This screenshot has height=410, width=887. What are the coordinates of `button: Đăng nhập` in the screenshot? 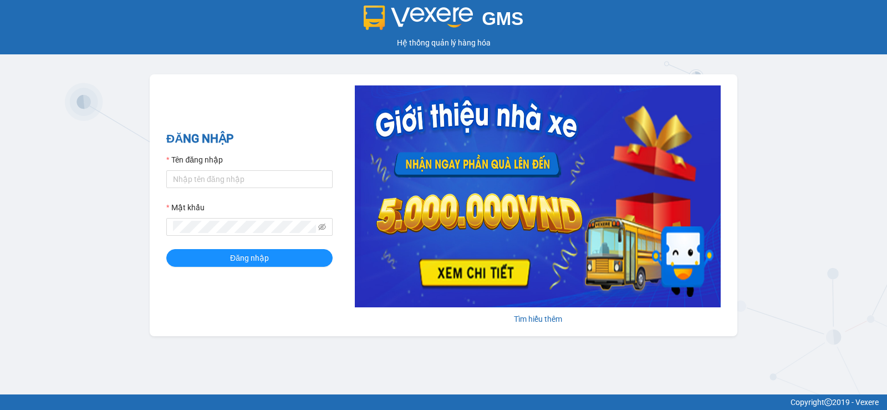 It's located at (250, 258).